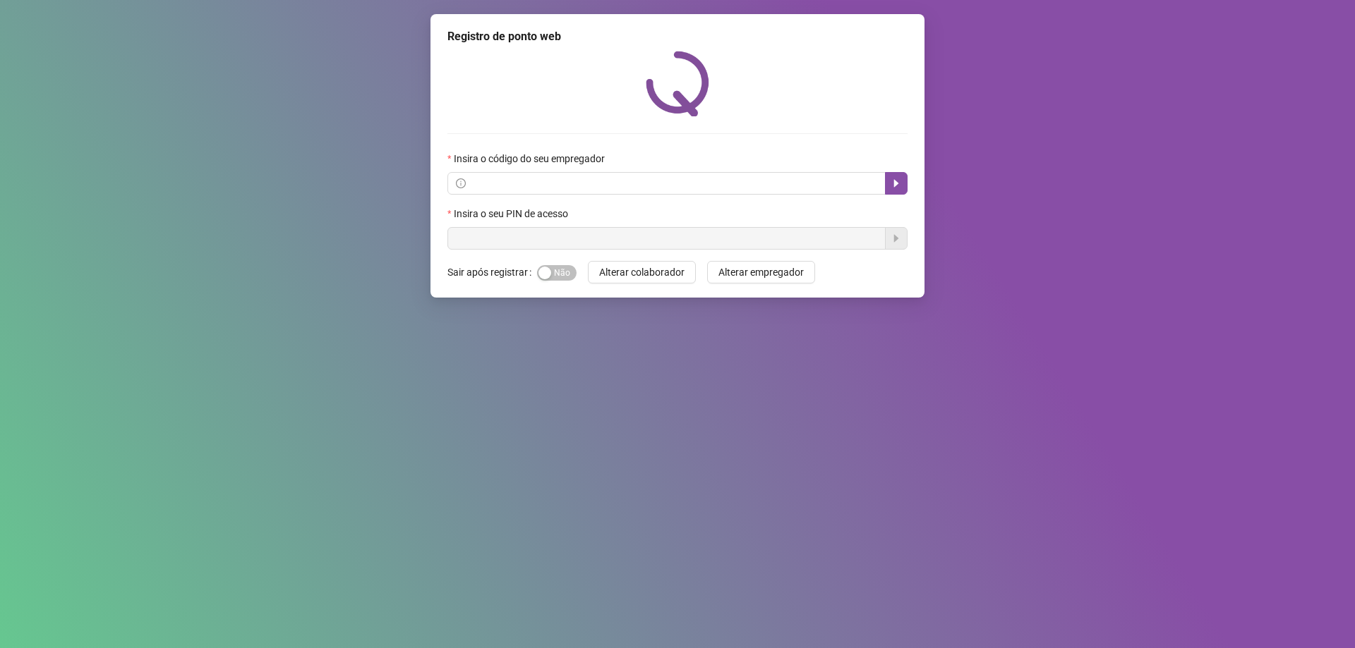  What do you see at coordinates (531, 159) in the screenshot?
I see `label: Insira o código do seu empregador` at bounding box center [531, 159].